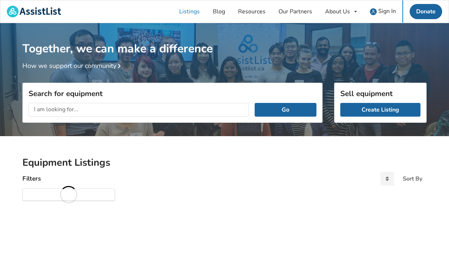 The height and width of the screenshot is (273, 449). What do you see at coordinates (380, 110) in the screenshot?
I see `a: Create Listing` at bounding box center [380, 110].